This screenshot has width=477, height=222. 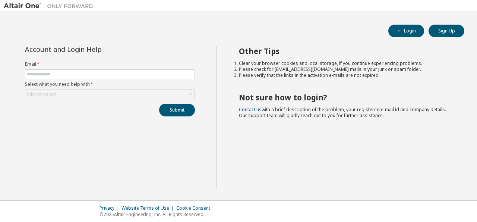 What do you see at coordinates (345, 63) in the screenshot?
I see `li: Clear your browser cookies and local storage, if you continue experiencing problems.` at bounding box center [345, 63].